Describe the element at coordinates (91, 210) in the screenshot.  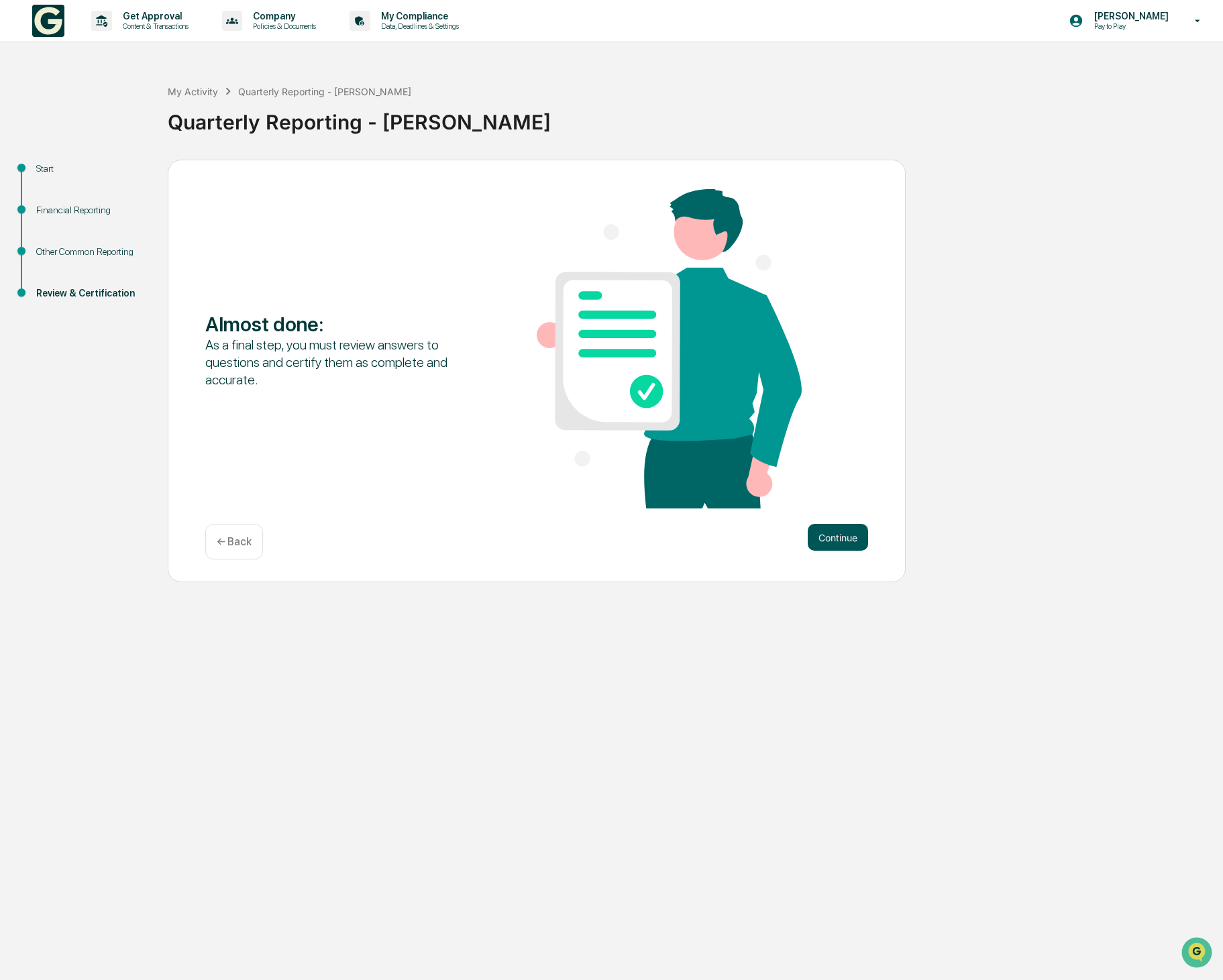
I see `div: Financial Reporting` at that location.